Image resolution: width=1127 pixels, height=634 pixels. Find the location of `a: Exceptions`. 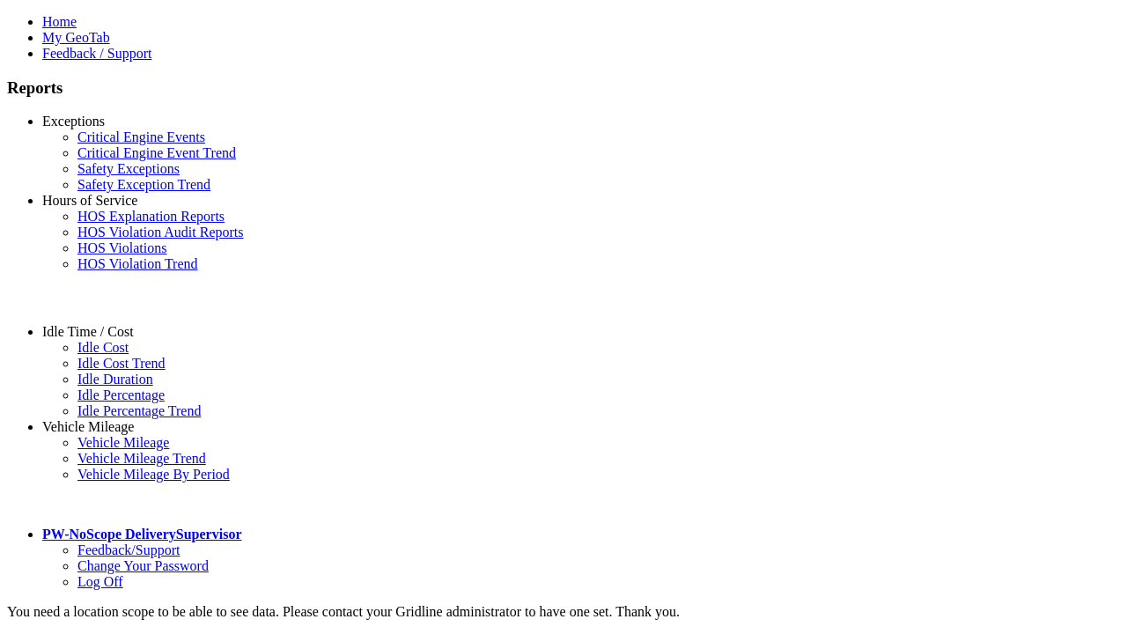

a: Exceptions is located at coordinates (73, 121).